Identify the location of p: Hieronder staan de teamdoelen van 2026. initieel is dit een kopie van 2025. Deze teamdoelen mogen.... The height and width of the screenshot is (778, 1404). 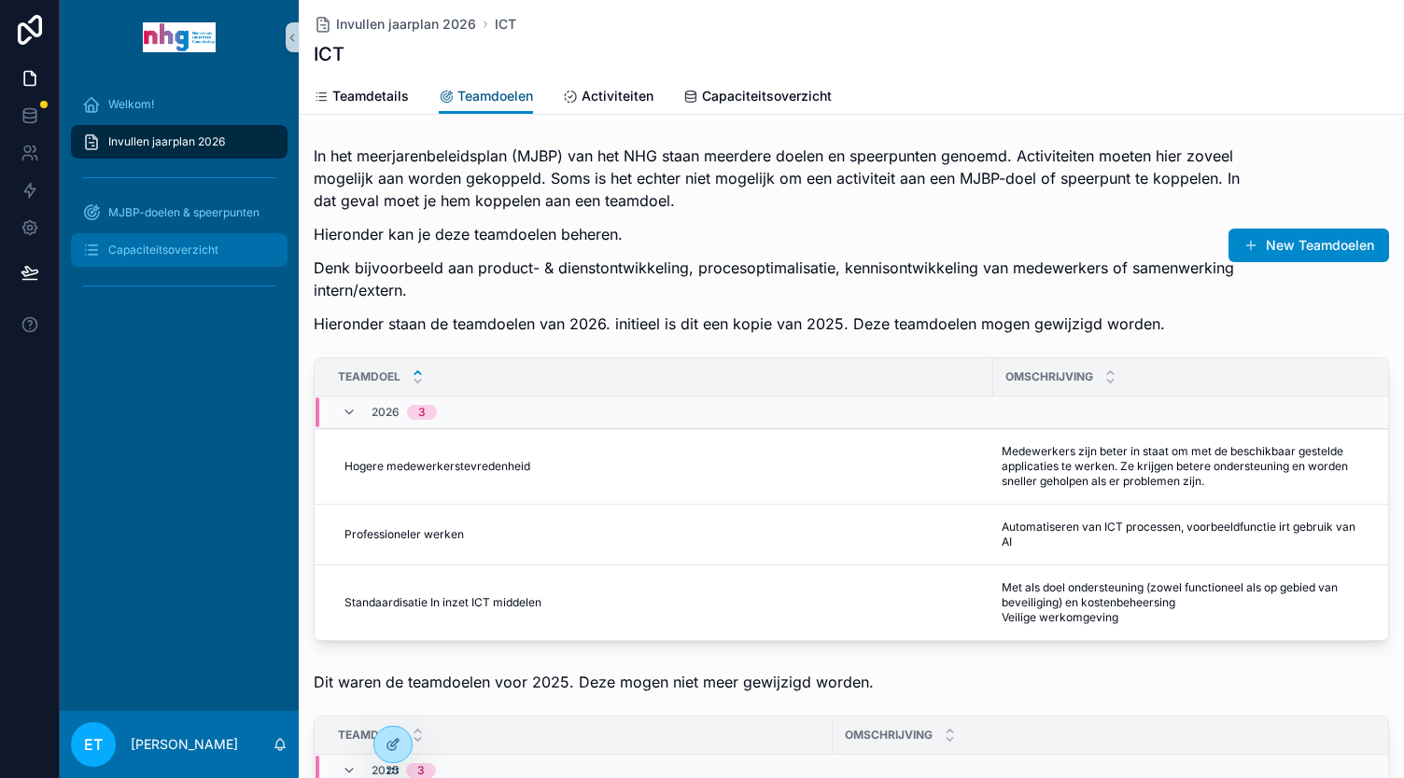
(781, 324).